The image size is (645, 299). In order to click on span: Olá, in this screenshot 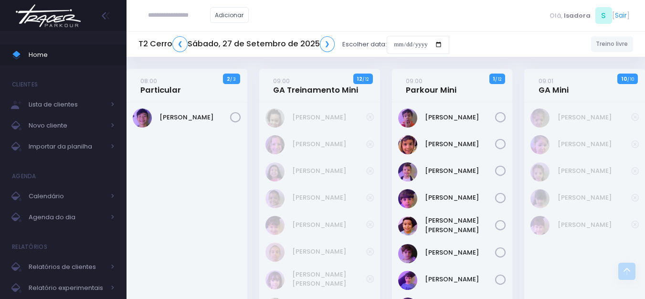, I will do `click(556, 16)`.